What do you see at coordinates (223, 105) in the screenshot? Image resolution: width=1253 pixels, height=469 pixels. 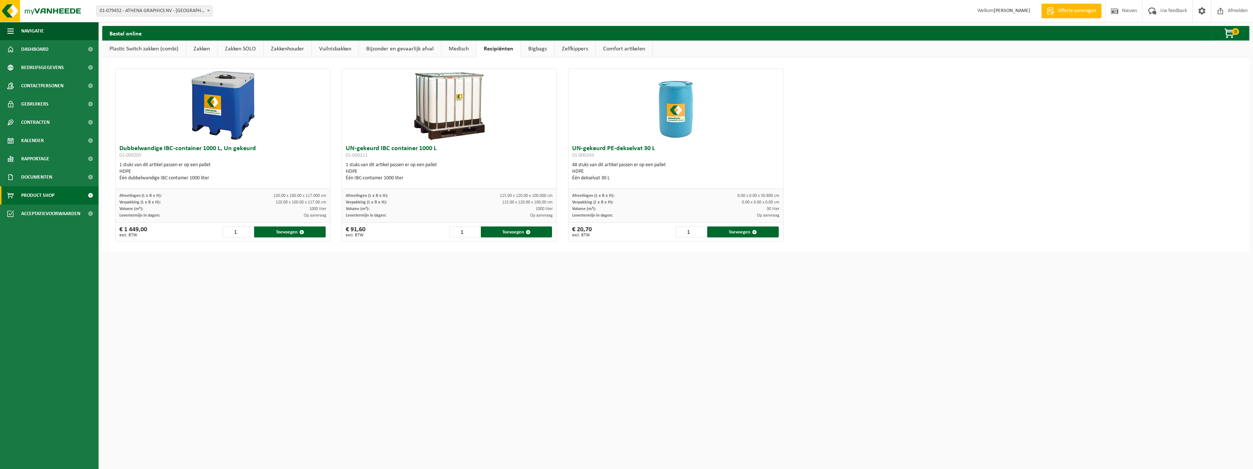 I see `img: 01-000205` at bounding box center [223, 105].